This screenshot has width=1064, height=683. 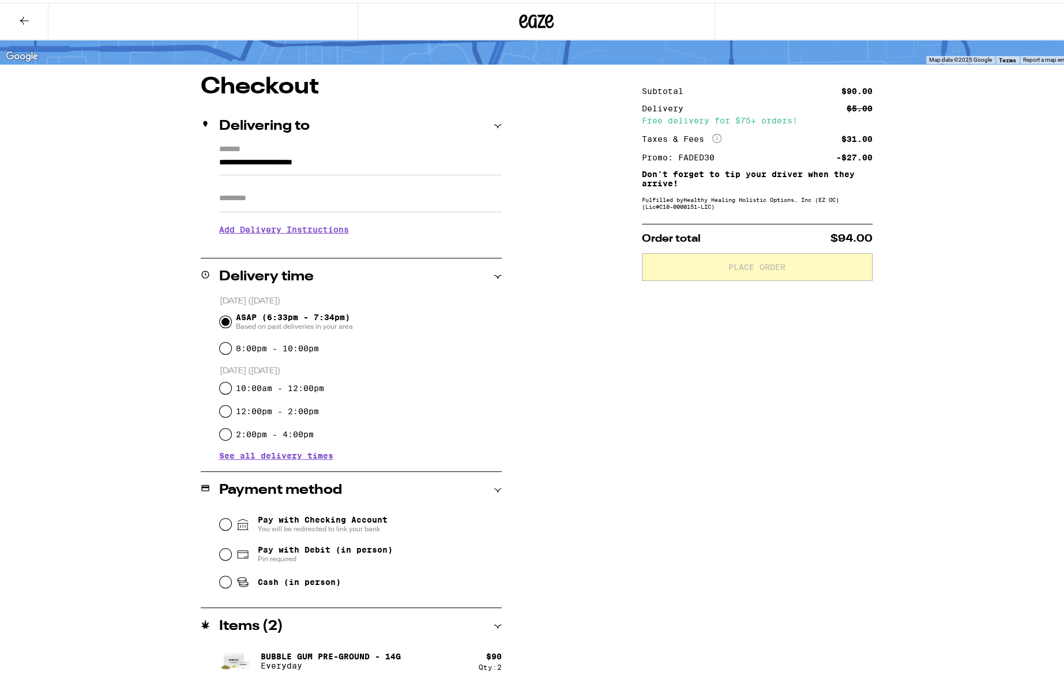 I want to click on h1: Checkout, so click(x=351, y=84).